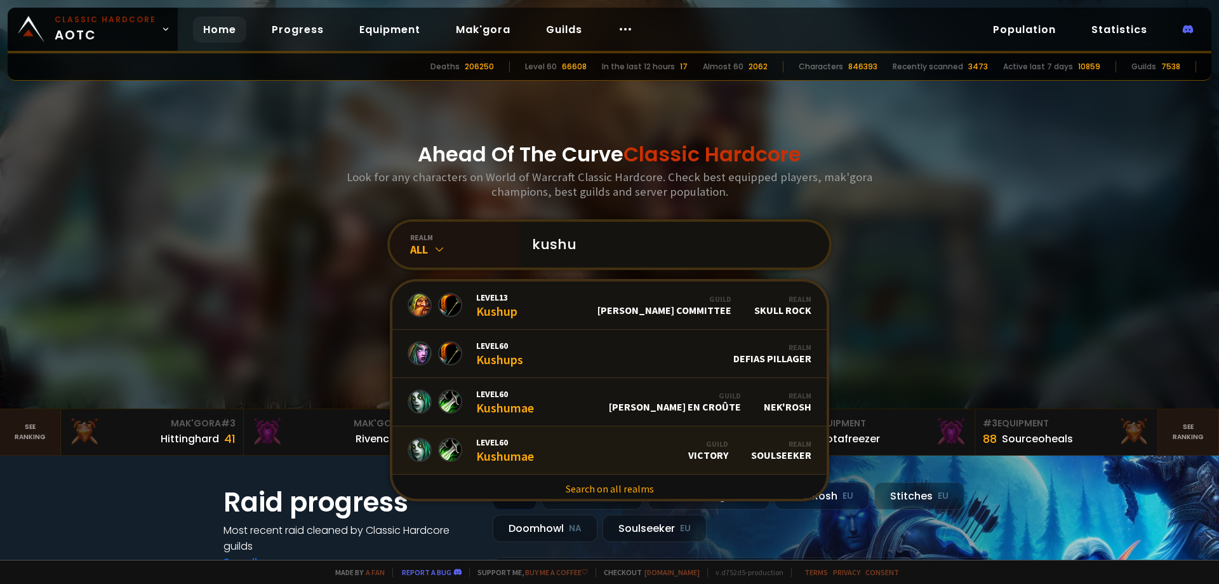 This screenshot has height=584, width=1219. Describe the element at coordinates (427, 572) in the screenshot. I see `a: Report a bug` at that location.